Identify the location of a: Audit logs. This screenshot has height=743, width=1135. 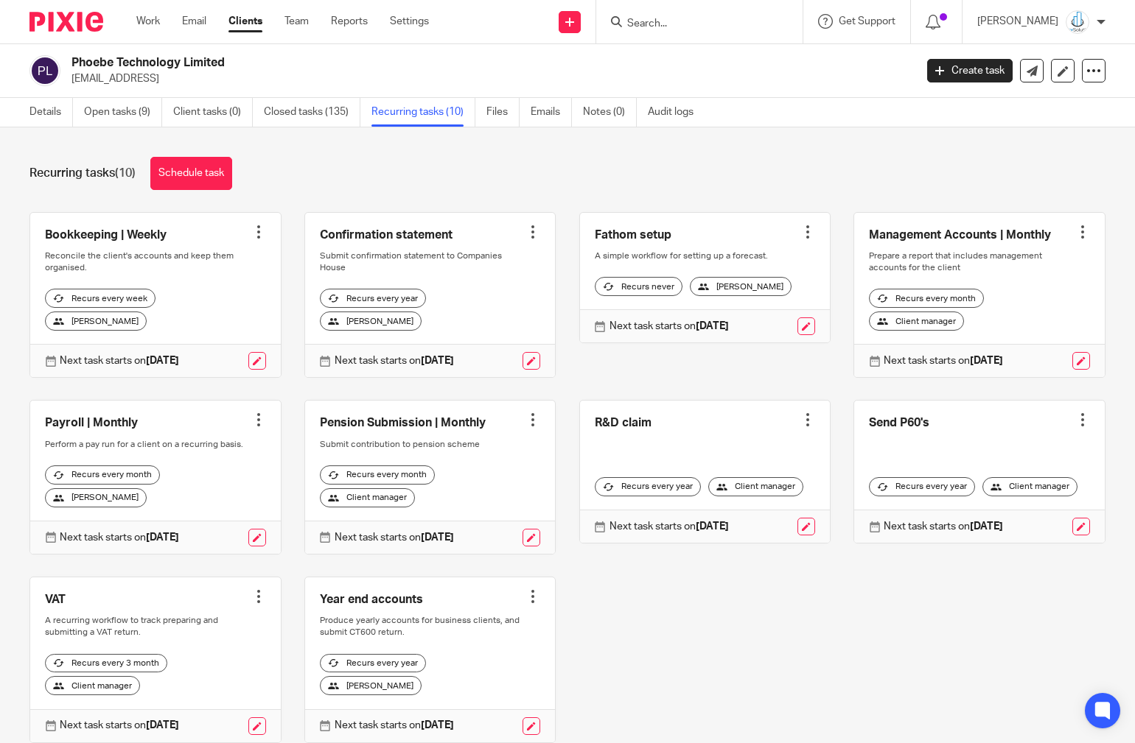
(676, 112).